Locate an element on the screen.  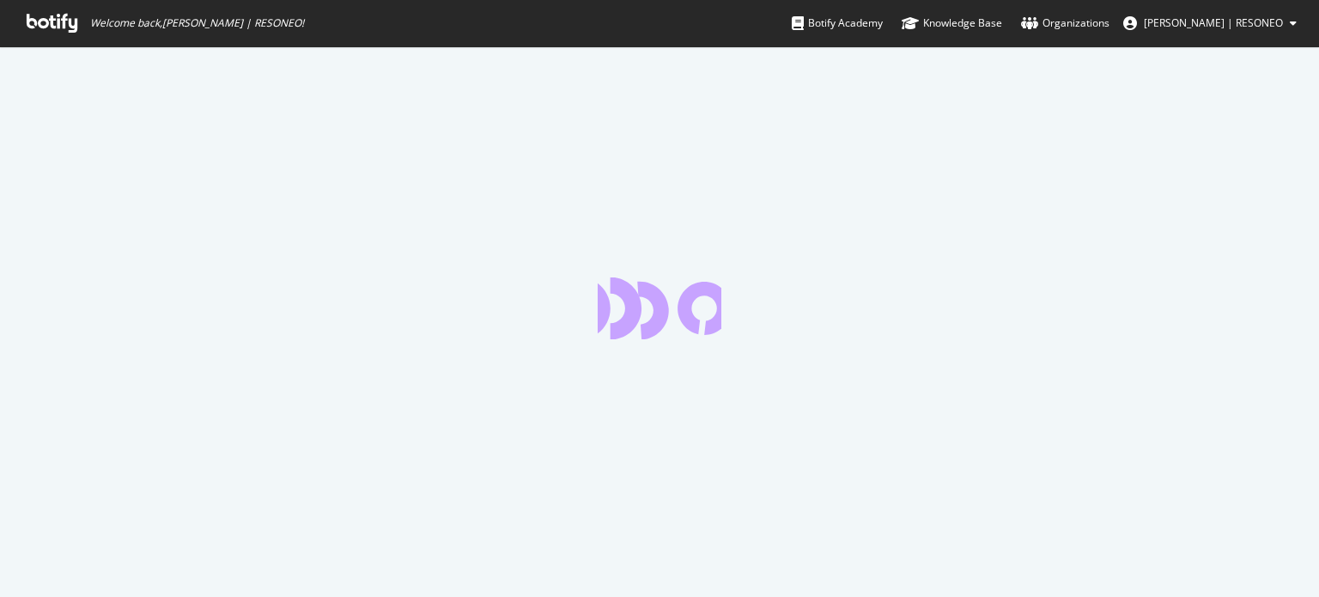
div: Botify Academy is located at coordinates (837, 23).